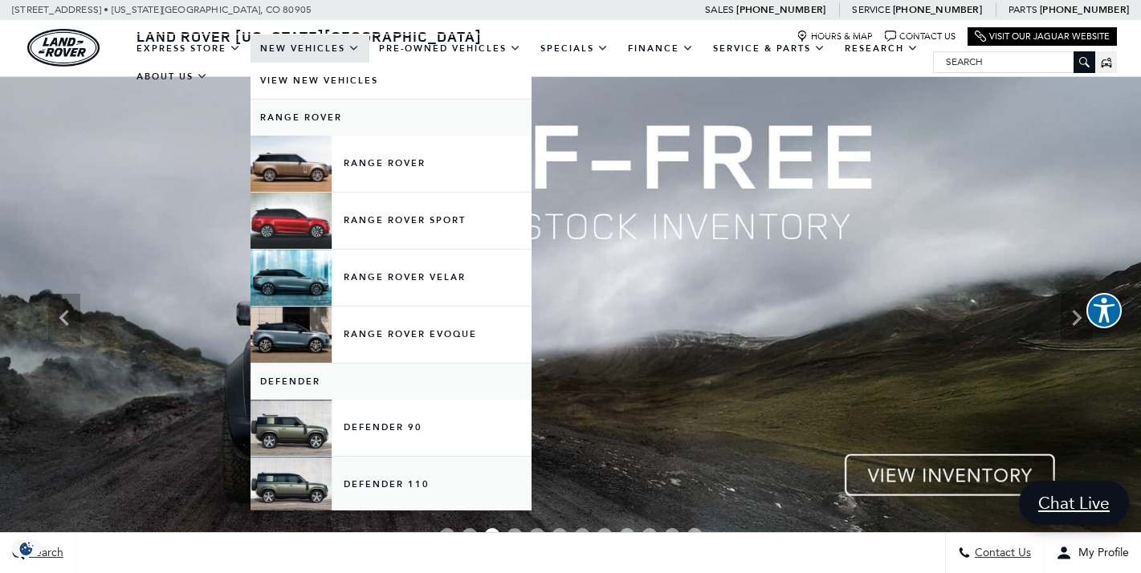 The height and width of the screenshot is (573, 1141). Describe the element at coordinates (391, 485) in the screenshot. I see `a: Defender 110` at that location.